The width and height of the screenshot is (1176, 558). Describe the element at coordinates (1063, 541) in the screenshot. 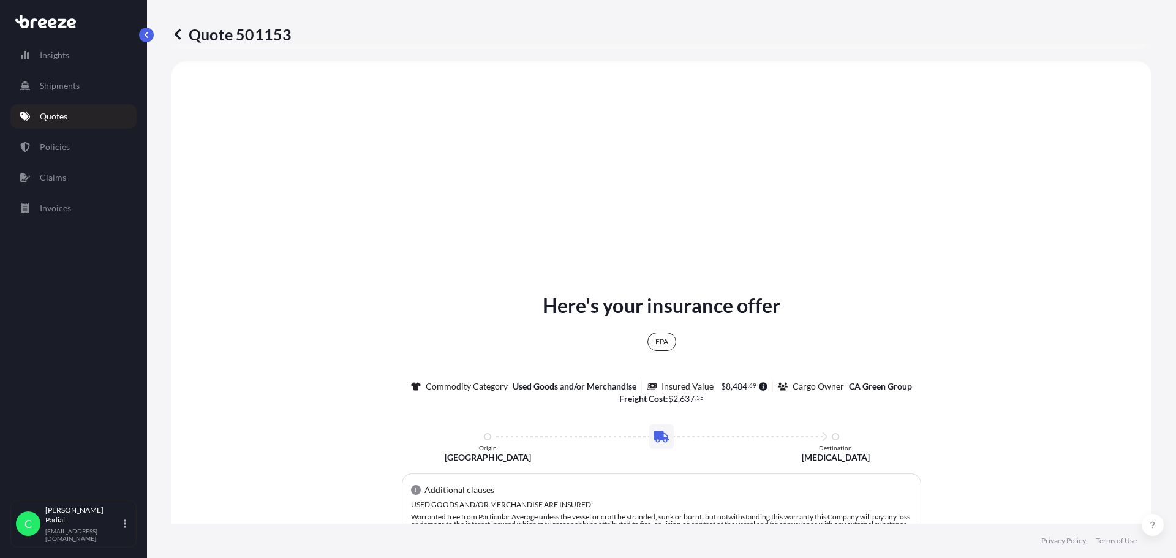

I see `a: Privacy Policy` at that location.